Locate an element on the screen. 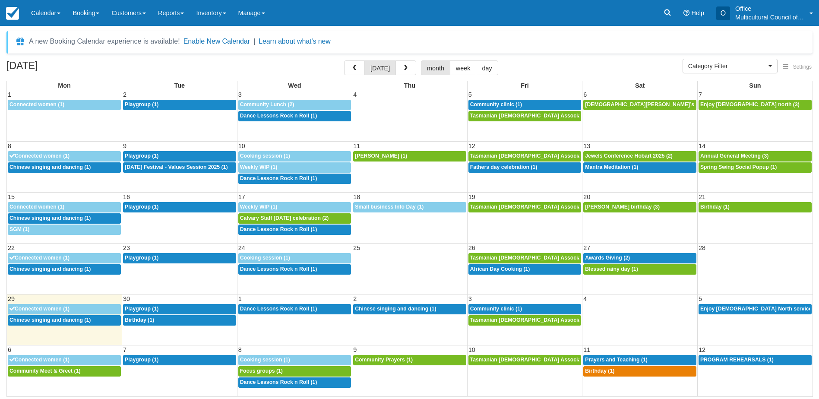 This screenshot has height=399, width=819. a: Community Lunch (2) is located at coordinates (295, 105).